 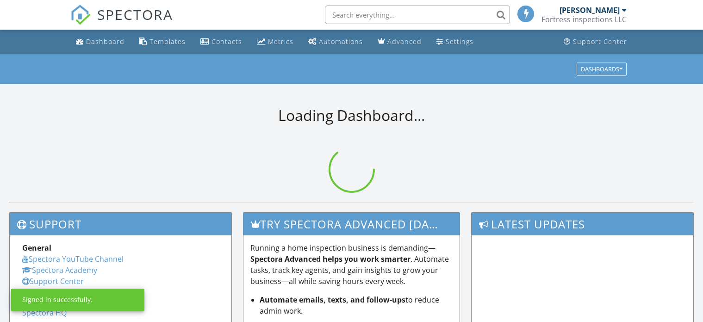 I want to click on a: Contacts, so click(x=221, y=42).